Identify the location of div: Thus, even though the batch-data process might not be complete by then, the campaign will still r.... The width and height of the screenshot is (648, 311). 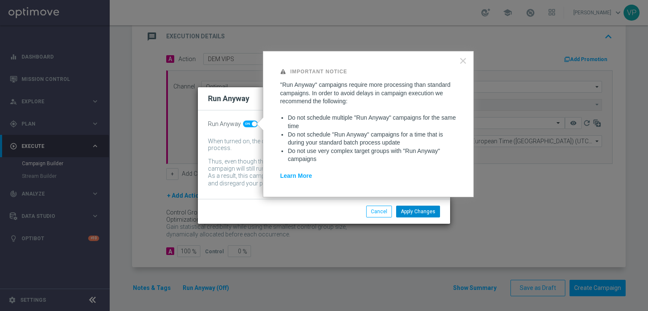
(318, 165).